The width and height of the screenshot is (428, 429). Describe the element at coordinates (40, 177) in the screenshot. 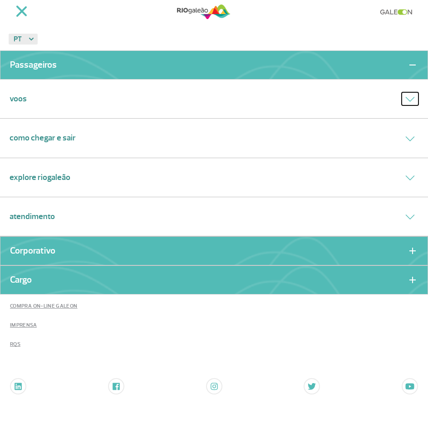

I see `a: Explore RIOgaleão` at that location.